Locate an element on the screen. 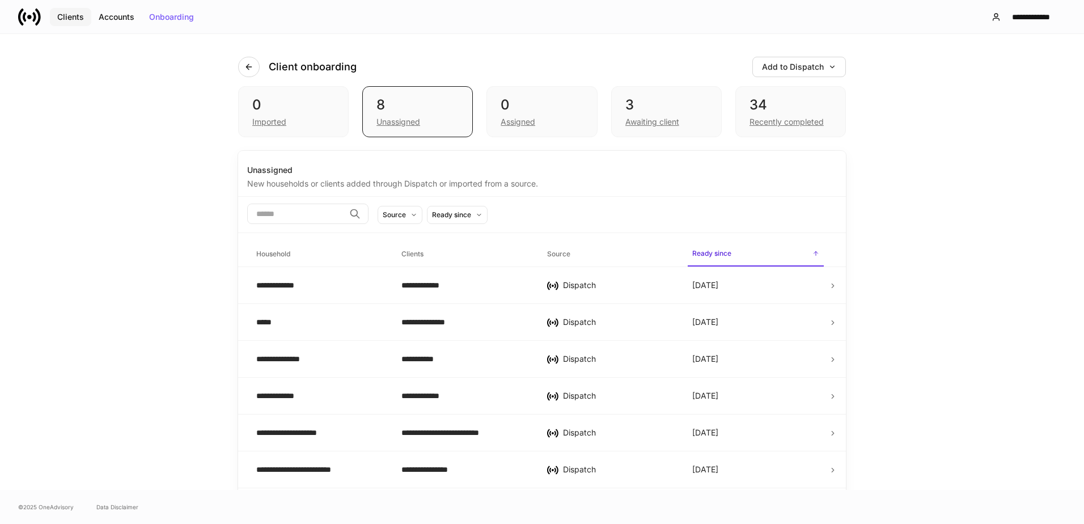  div: New households or clients added through Dispatch or imported from a source. is located at coordinates (542, 183).